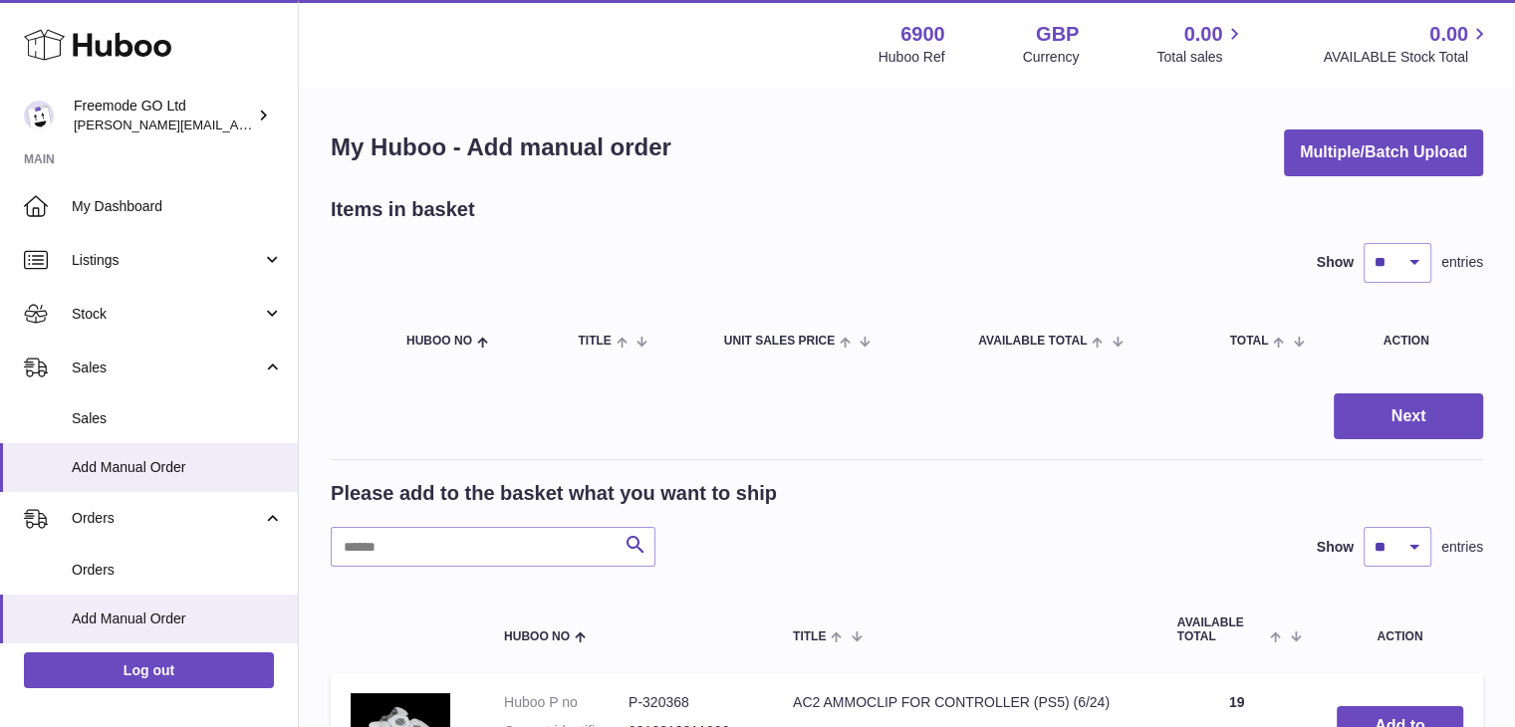  What do you see at coordinates (1423, 341) in the screenshot?
I see `div: Action` at bounding box center [1423, 341].